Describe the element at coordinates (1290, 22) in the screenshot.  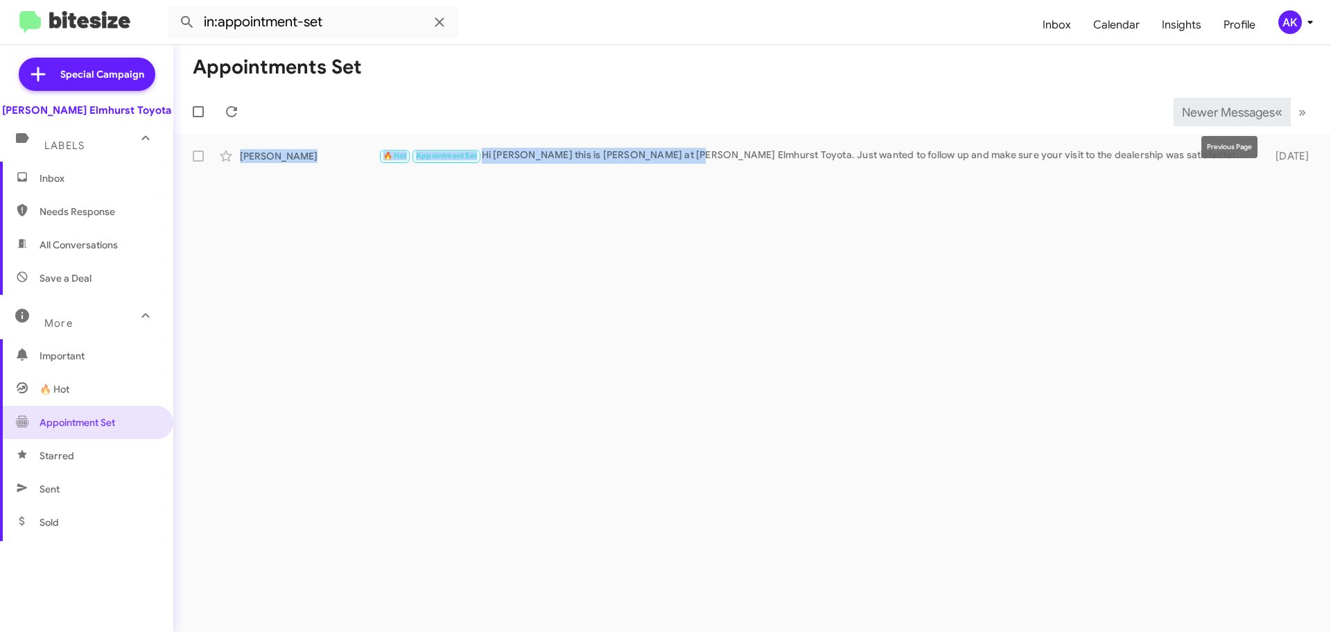
I see `div: AK` at that location.